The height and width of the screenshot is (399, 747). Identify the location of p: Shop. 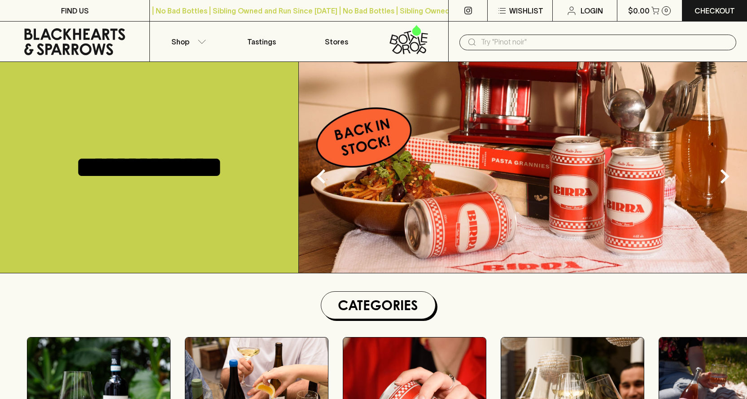
(180, 42).